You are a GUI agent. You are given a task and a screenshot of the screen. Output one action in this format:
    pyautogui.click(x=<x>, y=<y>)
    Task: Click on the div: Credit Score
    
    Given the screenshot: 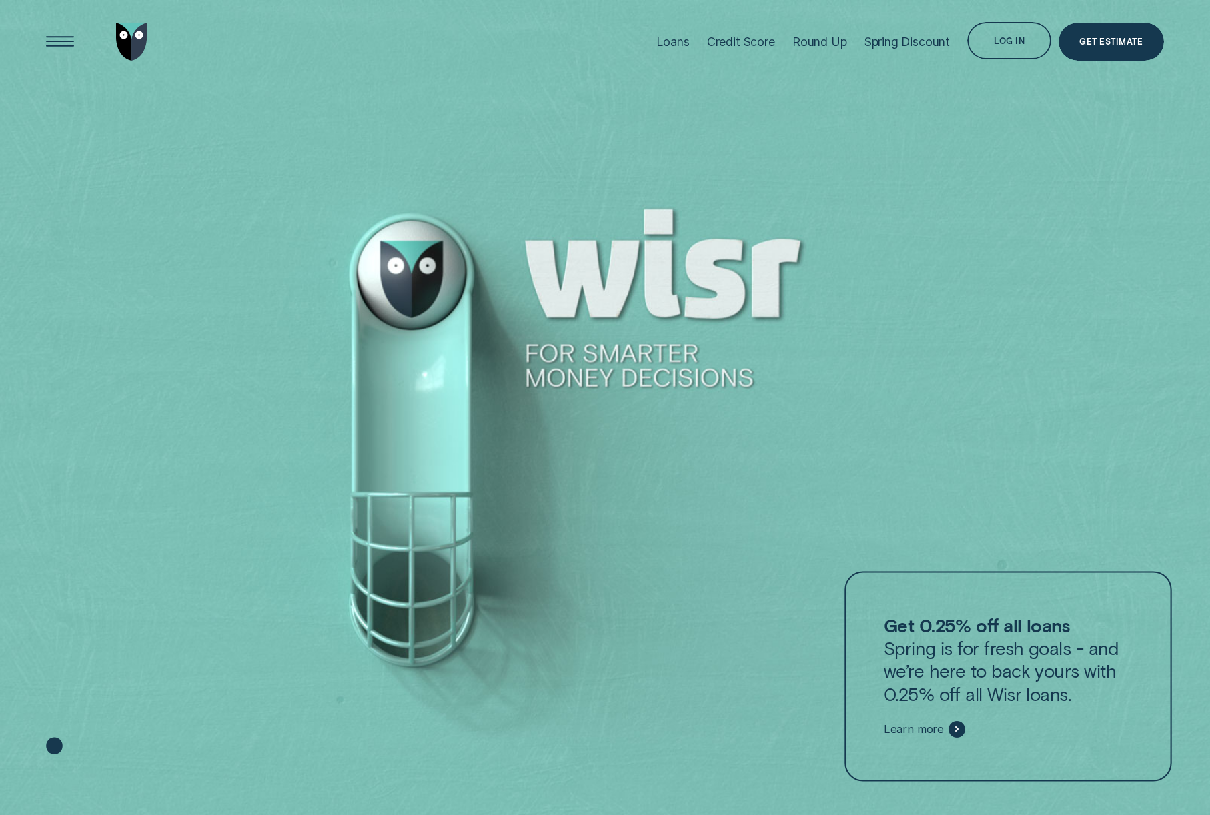 What is the action you would take?
    pyautogui.click(x=741, y=41)
    